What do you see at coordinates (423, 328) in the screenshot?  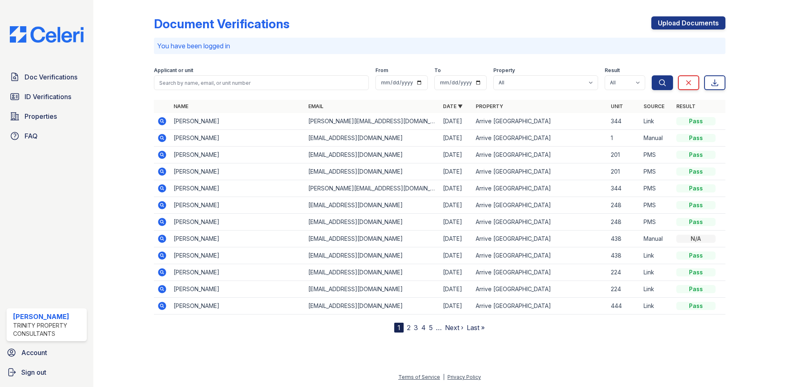 I see `a: 4` at bounding box center [423, 328].